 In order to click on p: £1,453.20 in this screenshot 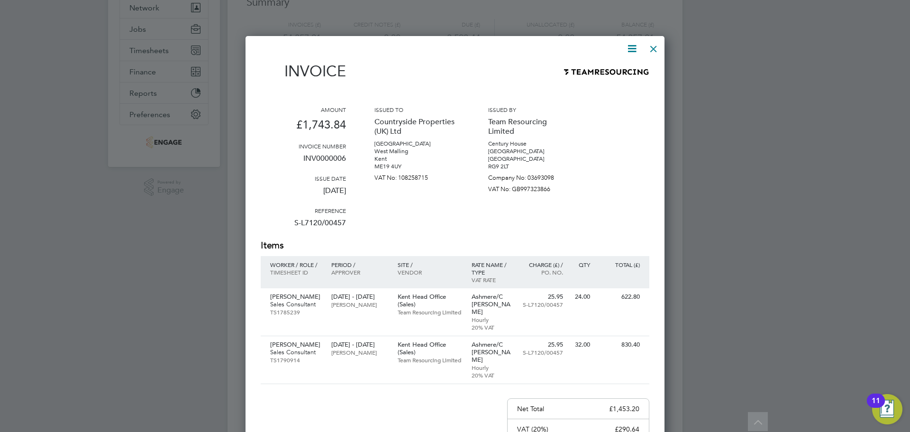, I will do `click(624, 409)`.